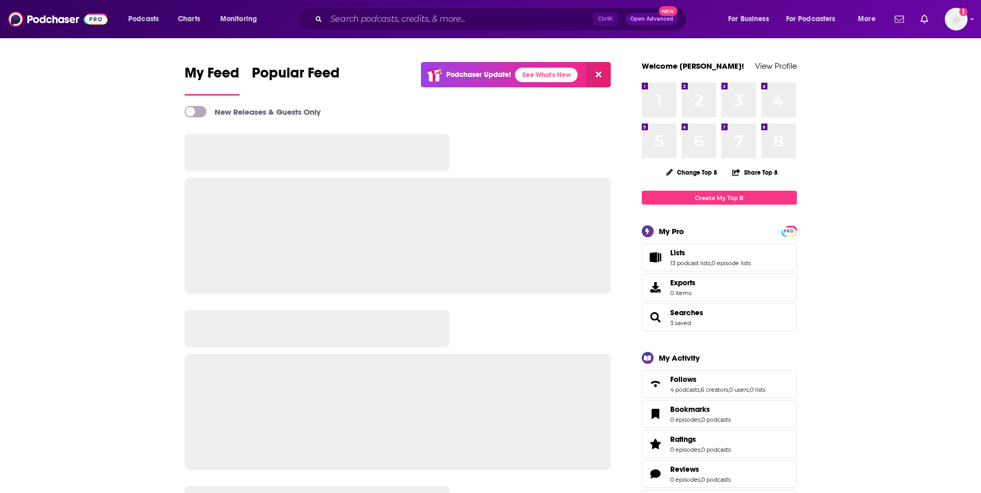 The height and width of the screenshot is (493, 981). I want to click on a: Create My Top 8, so click(719, 198).